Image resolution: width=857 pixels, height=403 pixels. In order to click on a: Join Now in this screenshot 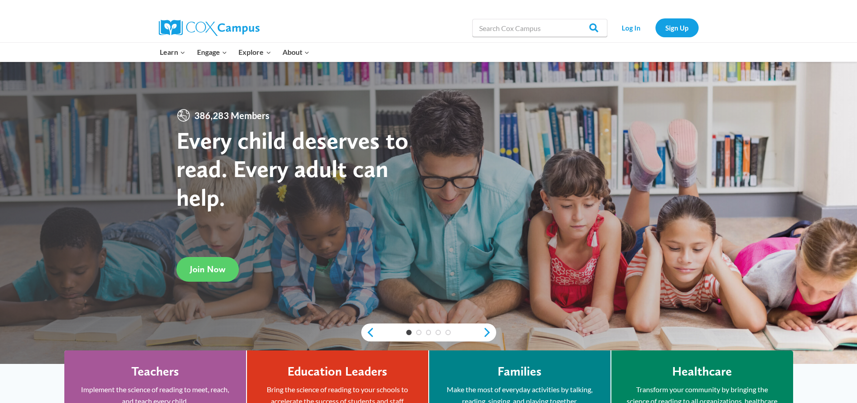, I will do `click(207, 269)`.